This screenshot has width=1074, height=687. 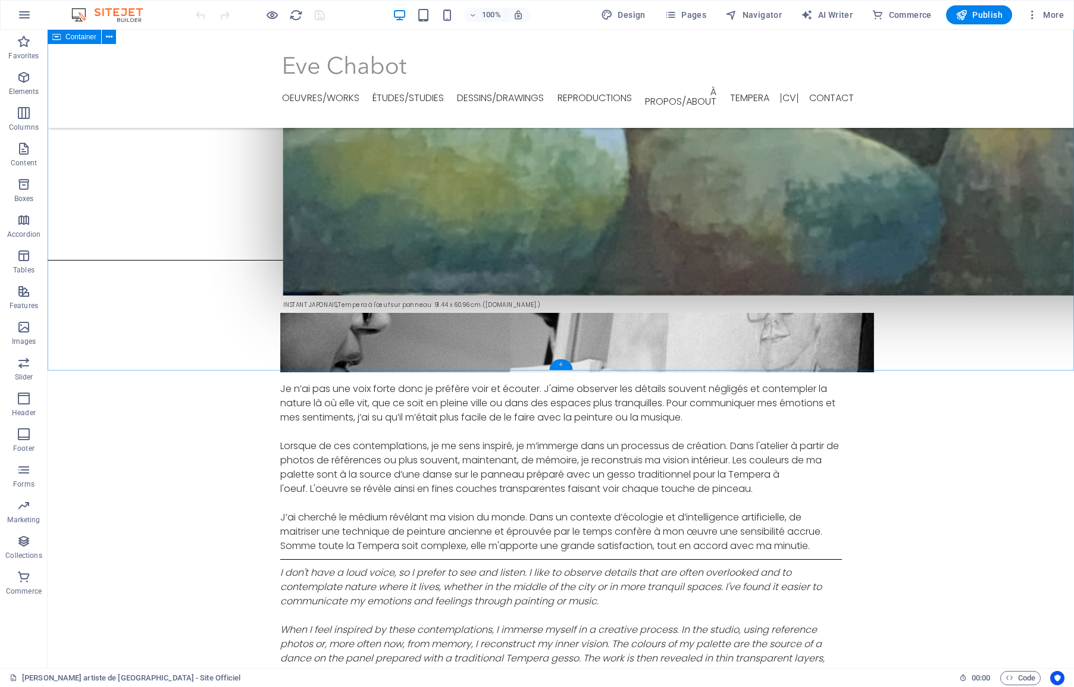 What do you see at coordinates (1020, 678) in the screenshot?
I see `span: Code` at bounding box center [1020, 678].